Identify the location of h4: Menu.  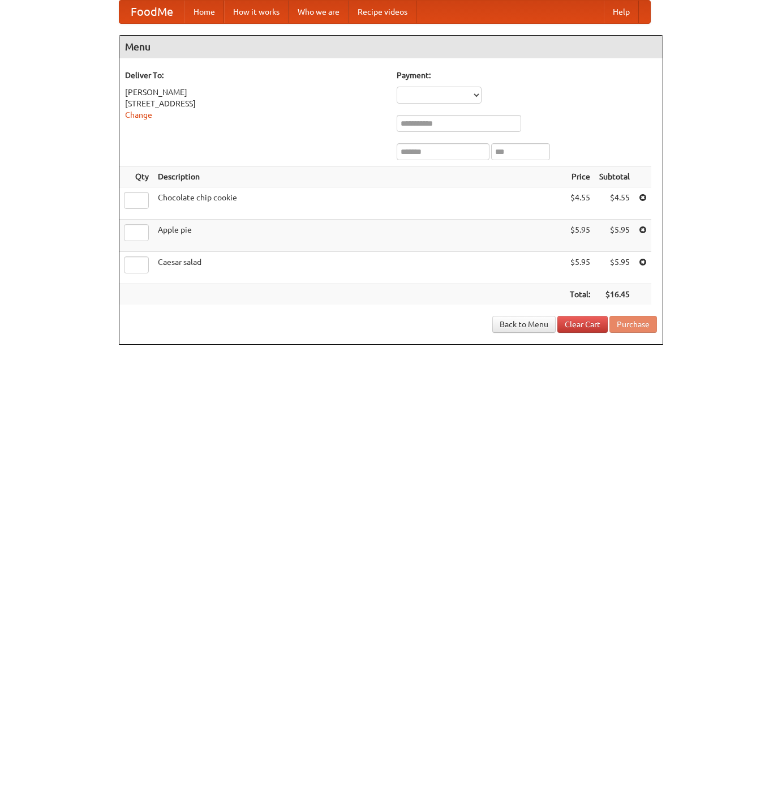
(391, 47).